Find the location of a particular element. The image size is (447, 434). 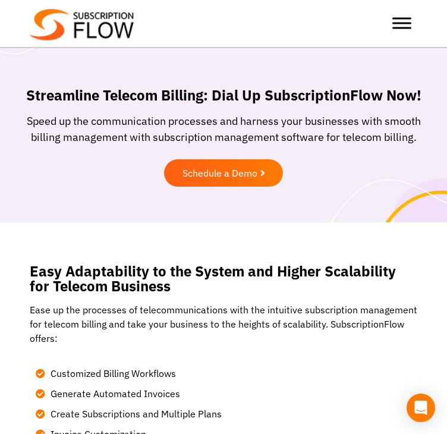

img: Subscriptionflow is located at coordinates (81, 24).